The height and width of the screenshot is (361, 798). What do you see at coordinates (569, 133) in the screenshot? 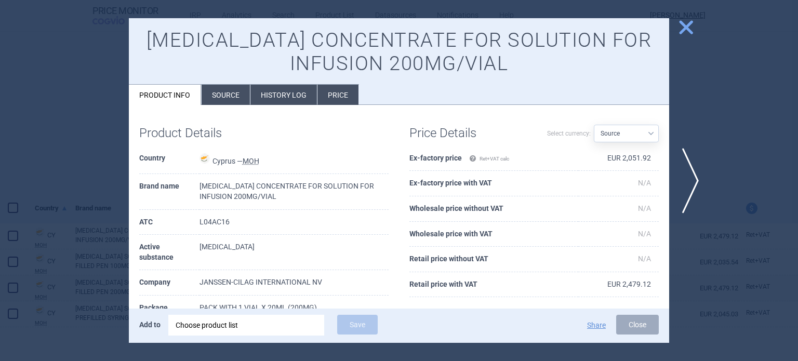
I see `label: Select currency:` at bounding box center [569, 133].